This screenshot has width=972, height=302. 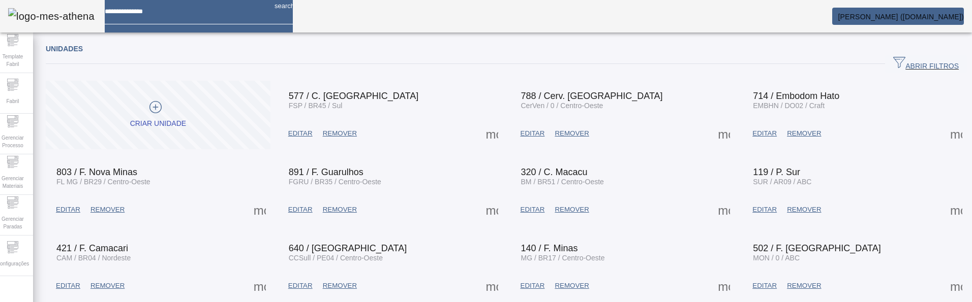 What do you see at coordinates (316, 106) in the screenshot?
I see `span: FSP / BR45 / Sul` at bounding box center [316, 106].